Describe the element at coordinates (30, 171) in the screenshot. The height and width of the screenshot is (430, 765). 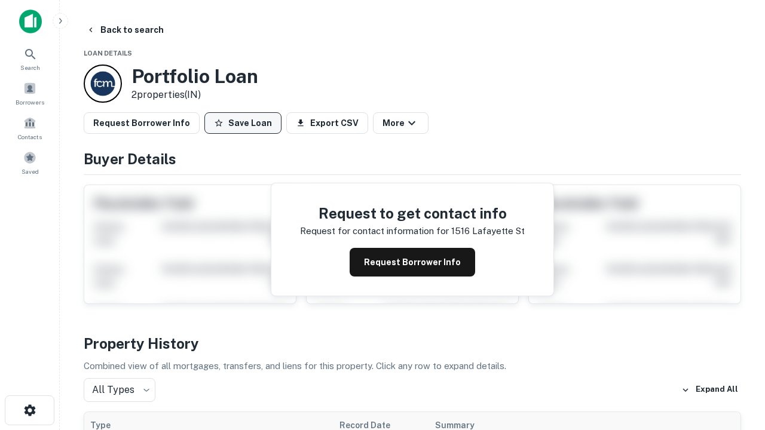
I see `span: Saved` at that location.